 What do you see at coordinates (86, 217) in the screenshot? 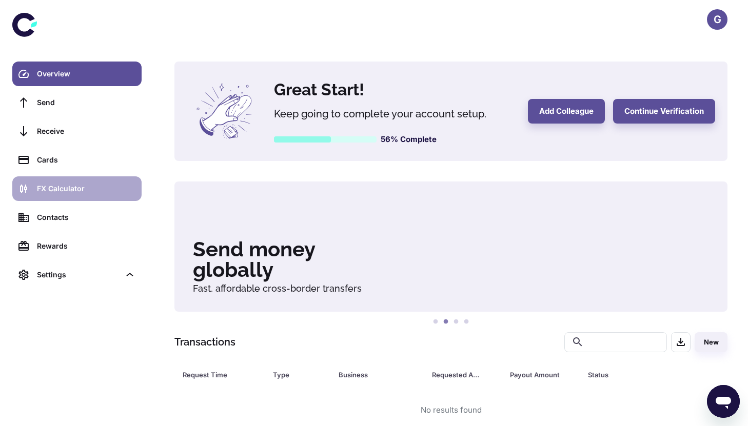
I see `div: Contacts` at bounding box center [86, 217].